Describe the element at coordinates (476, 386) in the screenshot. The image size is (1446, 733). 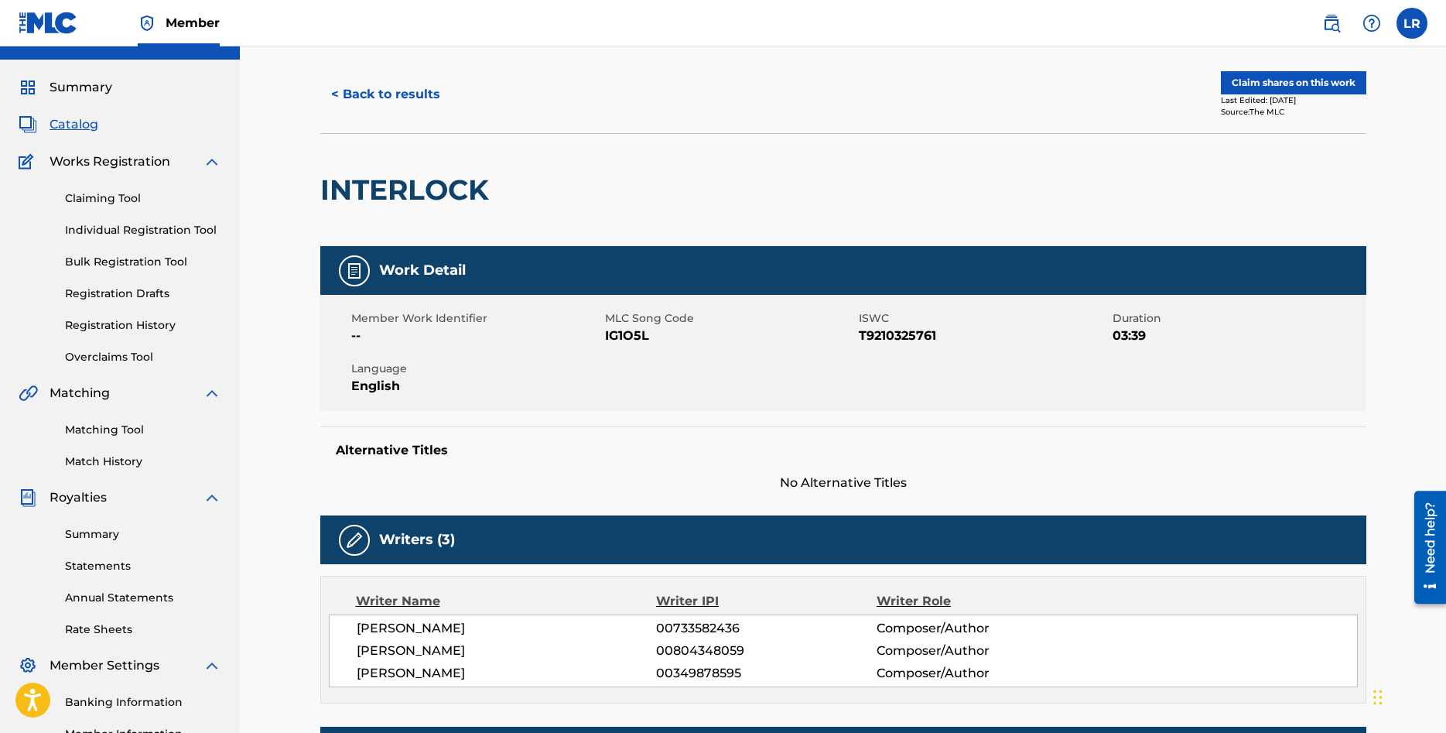
I see `span: English` at that location.